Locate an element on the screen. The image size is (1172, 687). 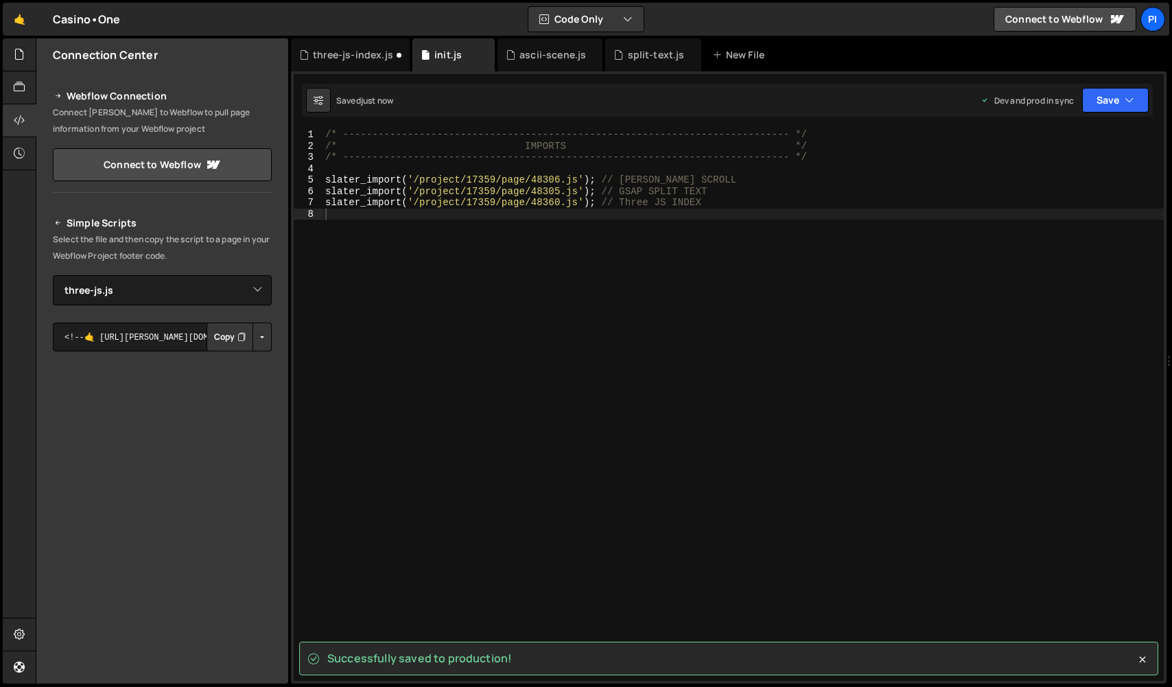
div: Button group with nested dropdown is located at coordinates (239, 337).